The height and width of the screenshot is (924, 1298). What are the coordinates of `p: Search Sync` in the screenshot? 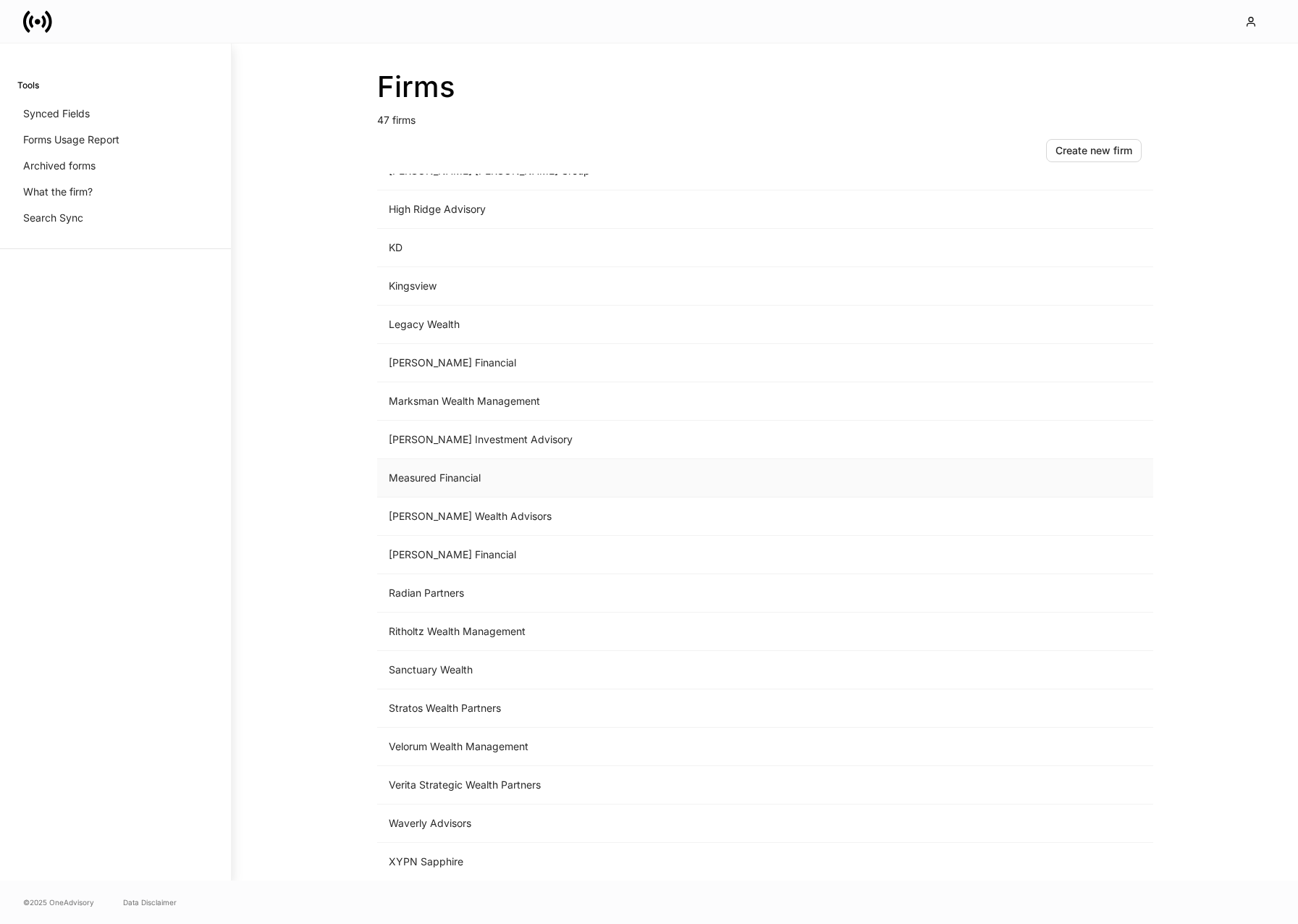 It's located at (53, 218).